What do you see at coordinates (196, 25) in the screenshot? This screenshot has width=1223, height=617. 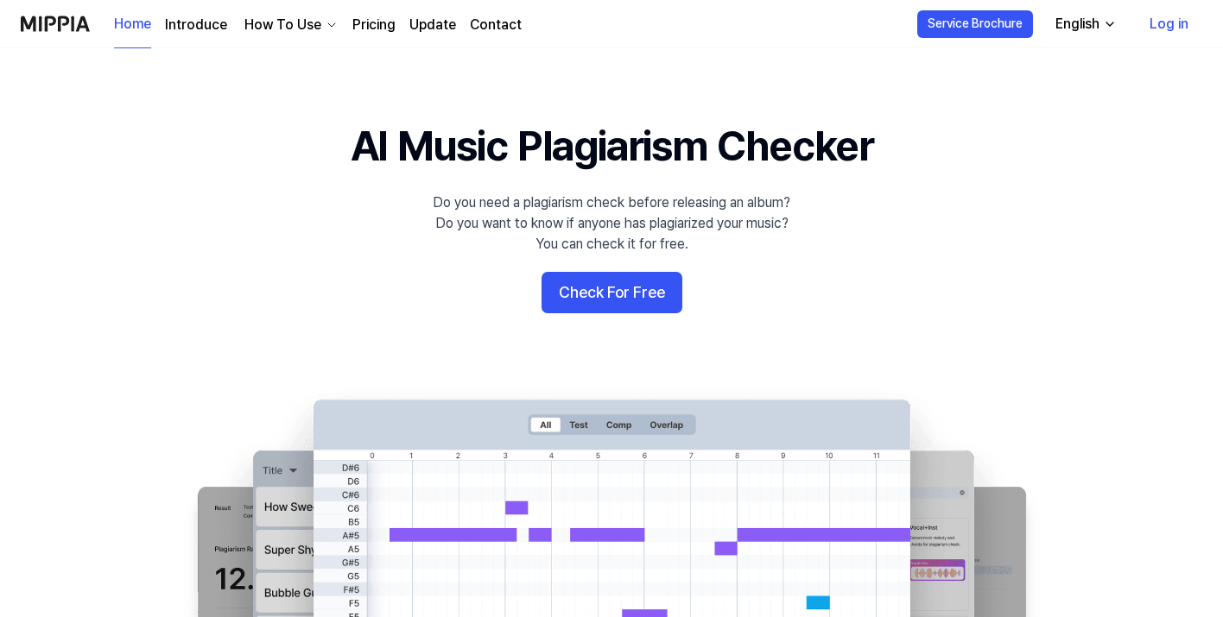 I see `a: Introduce` at bounding box center [196, 25].